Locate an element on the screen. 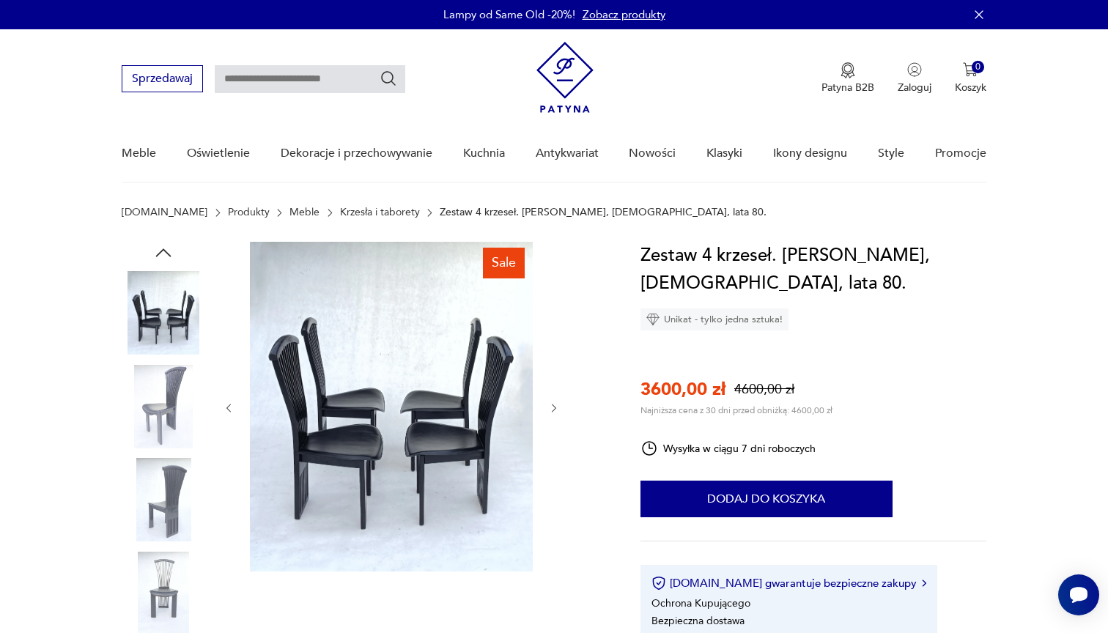 The image size is (1108, 633). div: 0 is located at coordinates (977, 67).